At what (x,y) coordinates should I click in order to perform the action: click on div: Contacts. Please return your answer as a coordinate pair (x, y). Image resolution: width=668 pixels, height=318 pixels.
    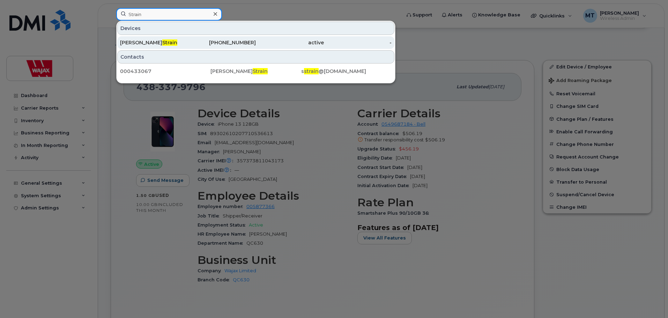
    Looking at the image, I should click on (256, 57).